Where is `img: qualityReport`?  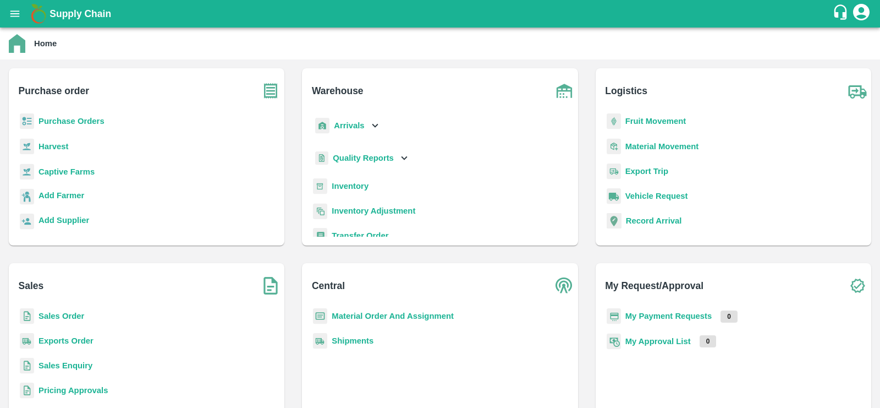
img: qualityReport is located at coordinates (322, 158).